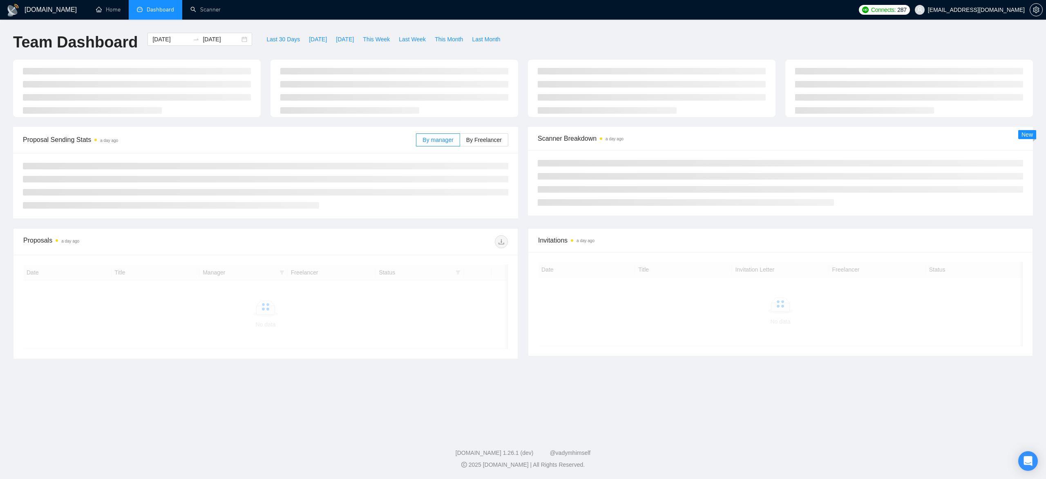 This screenshot has height=479, width=1046. What do you see at coordinates (449, 39) in the screenshot?
I see `span: This Month` at bounding box center [449, 39].